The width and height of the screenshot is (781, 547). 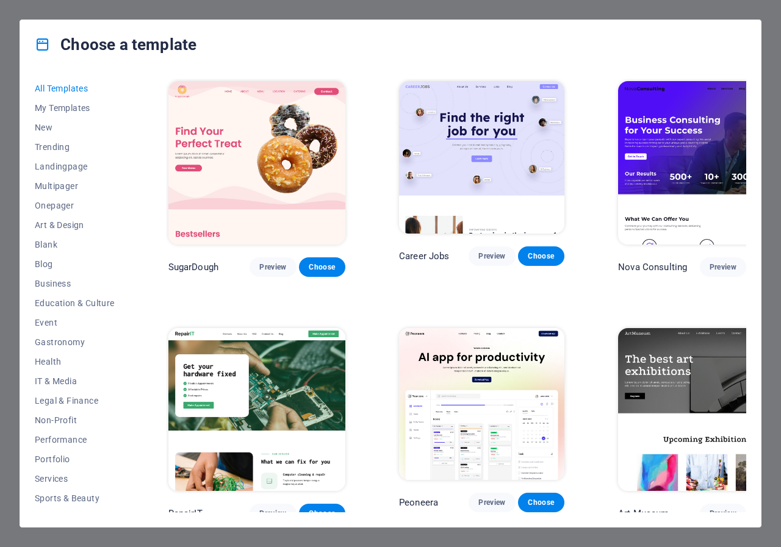 What do you see at coordinates (74, 479) in the screenshot?
I see `button: Services` at bounding box center [74, 479].